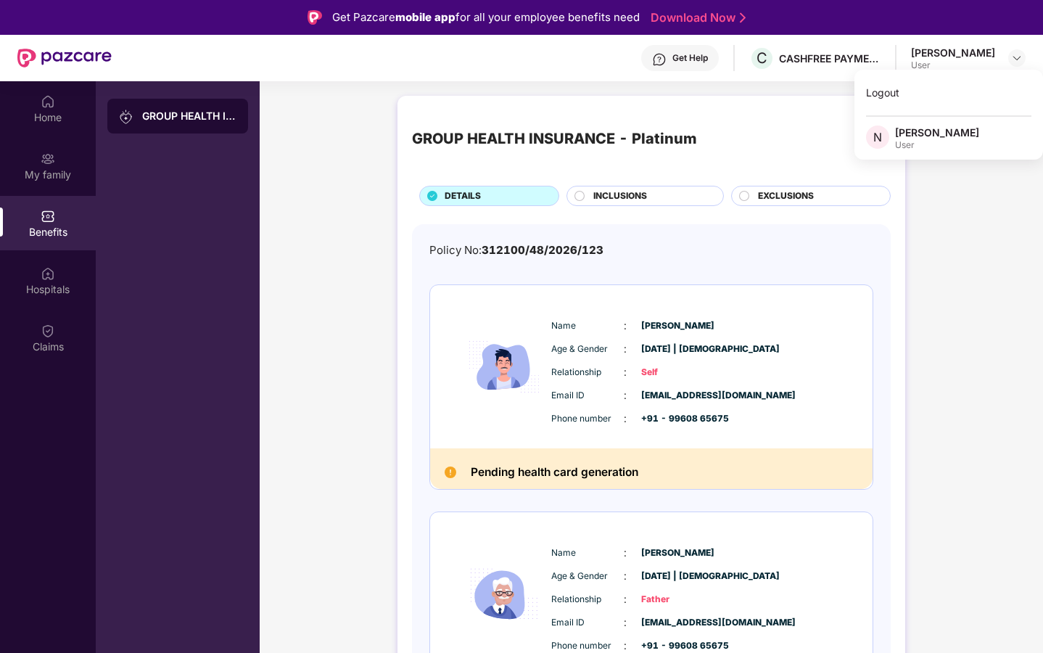 The height and width of the screenshot is (653, 1043). I want to click on div: Logout, so click(949, 92).